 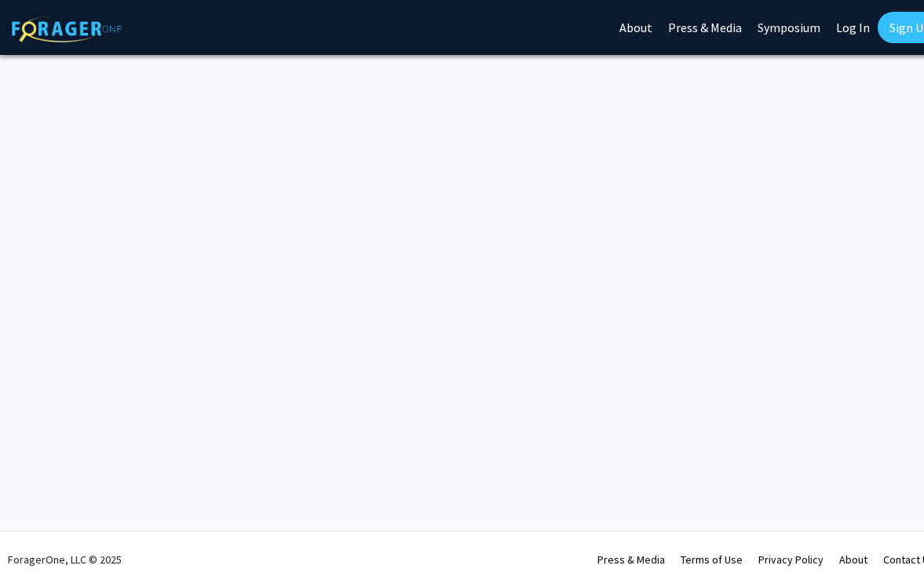 What do you see at coordinates (631, 560) in the screenshot?
I see `a: Press & Media` at bounding box center [631, 560].